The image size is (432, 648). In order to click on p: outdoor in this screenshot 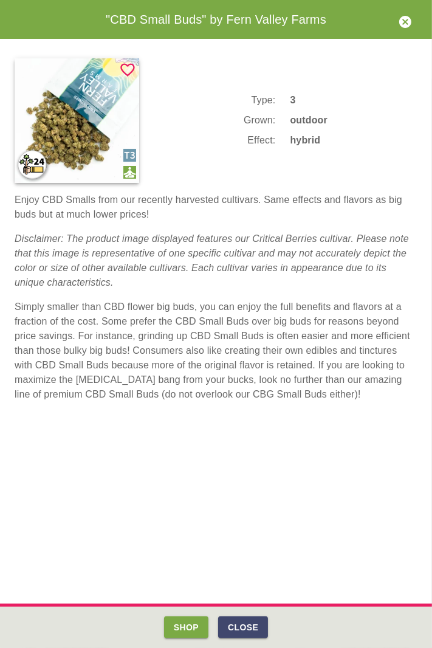, I will do `click(308, 120)`.